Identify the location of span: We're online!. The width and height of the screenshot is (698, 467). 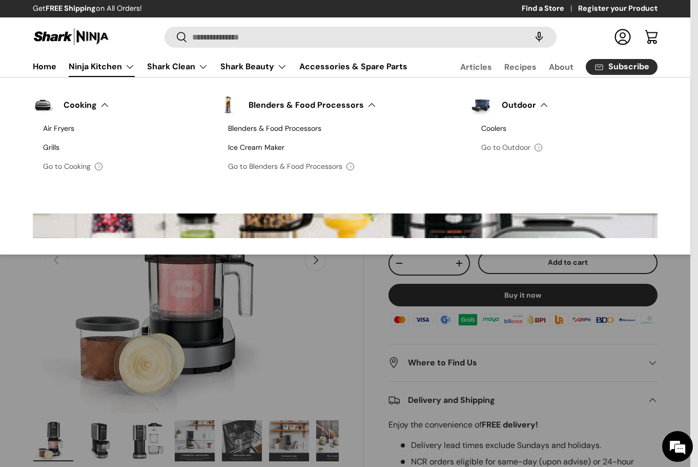
(100, 181).